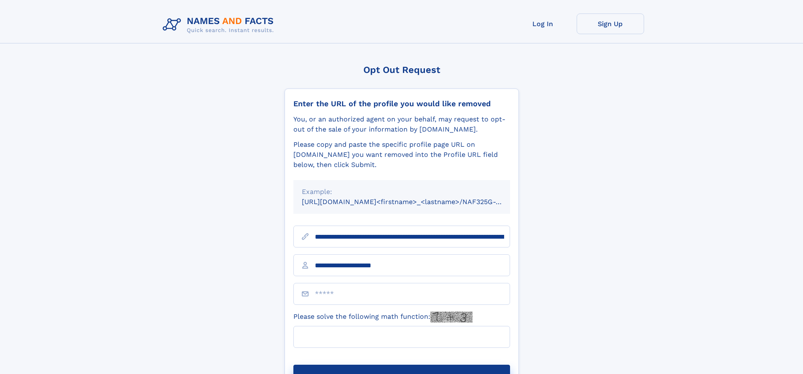 This screenshot has width=803, height=374. What do you see at coordinates (610, 24) in the screenshot?
I see `a: Sign Up` at bounding box center [610, 24].